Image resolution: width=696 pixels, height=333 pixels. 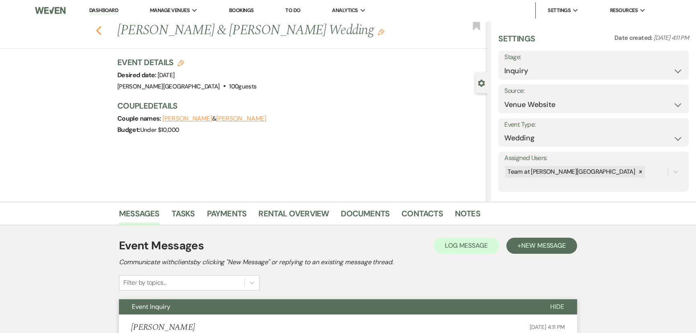 I want to click on a: Bookings, so click(x=242, y=10).